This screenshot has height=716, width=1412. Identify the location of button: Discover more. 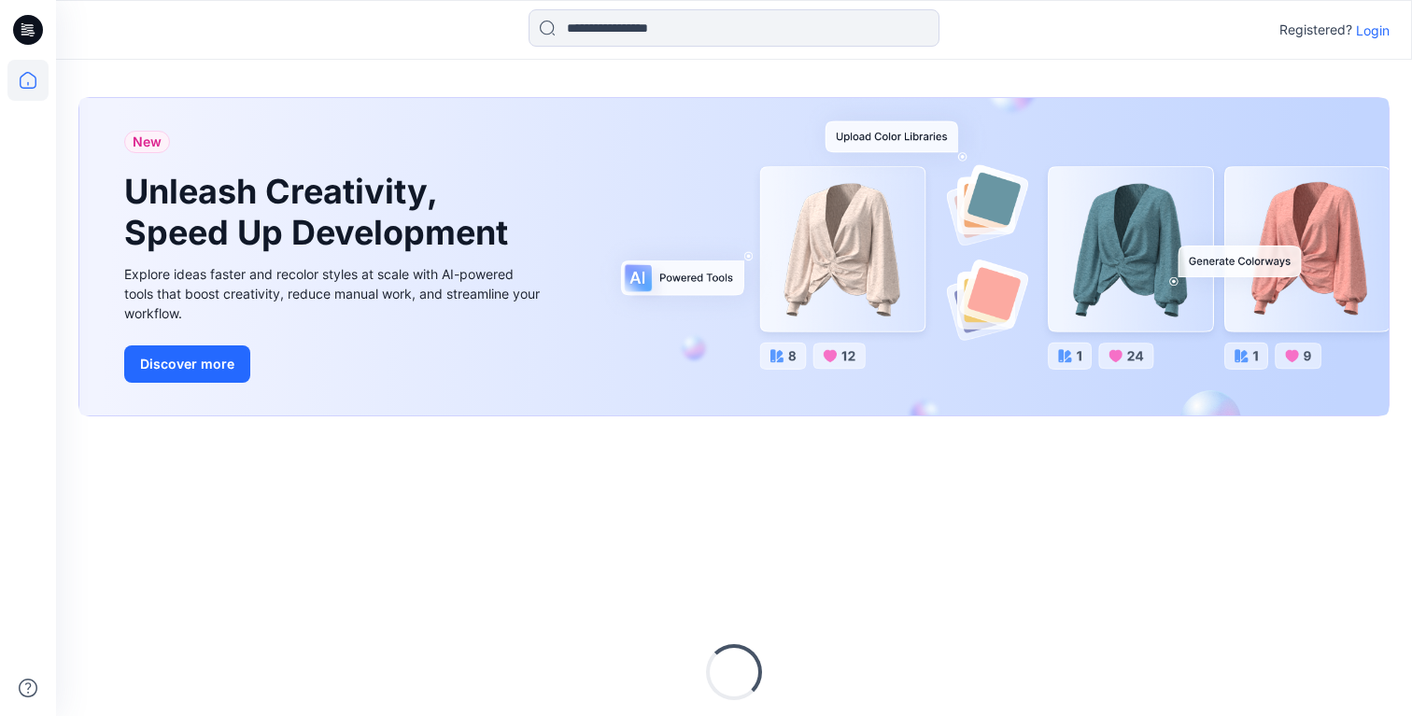
(187, 364).